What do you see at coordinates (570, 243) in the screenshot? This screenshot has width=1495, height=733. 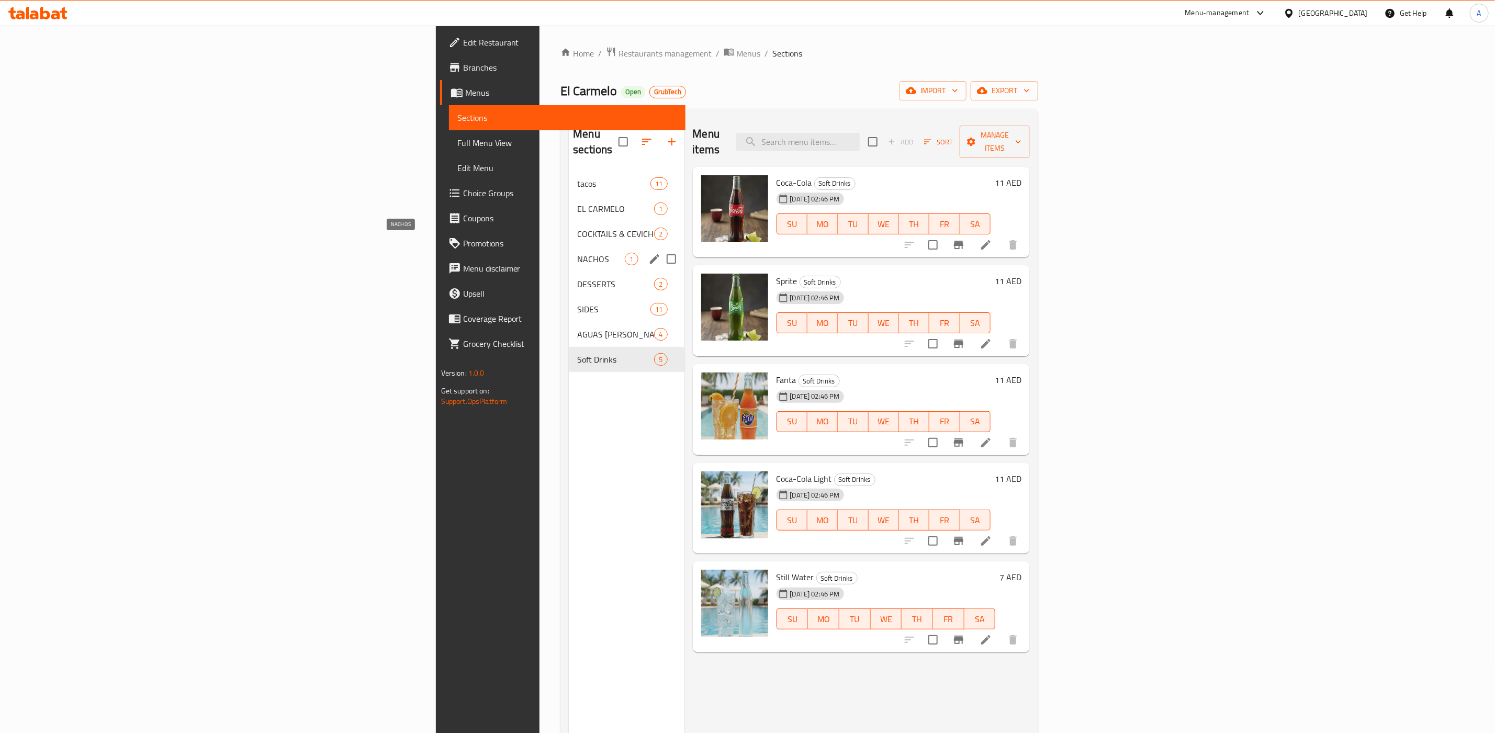 I see `span: Promotions` at bounding box center [570, 243].